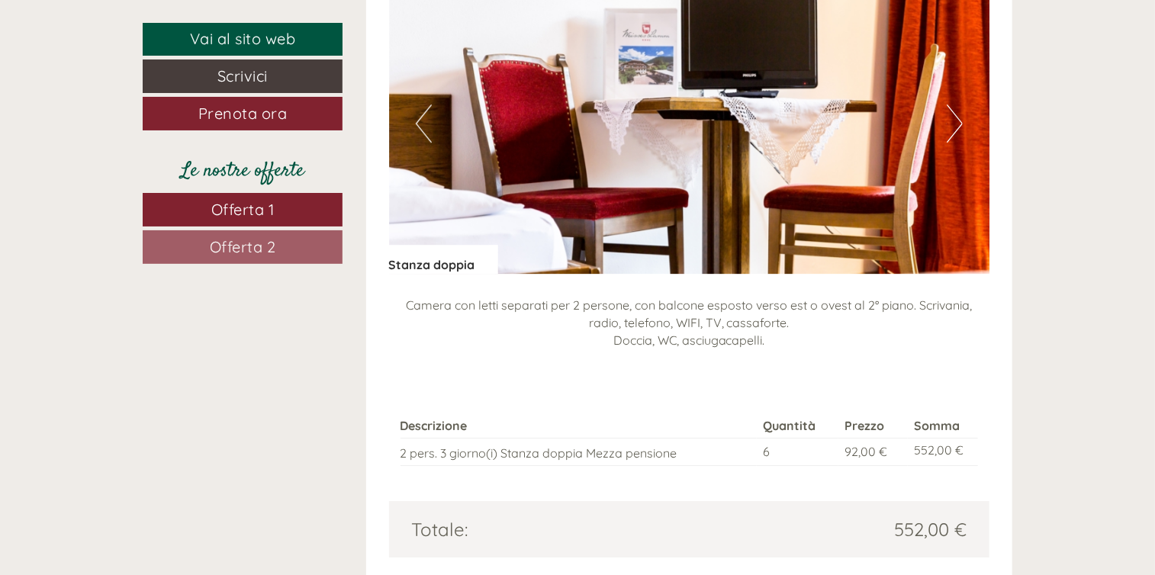  What do you see at coordinates (579, 452) in the screenshot?
I see `td: 2 pers. 3 giorno(i) Stanza doppia Mezza pensione` at bounding box center [579, 452].